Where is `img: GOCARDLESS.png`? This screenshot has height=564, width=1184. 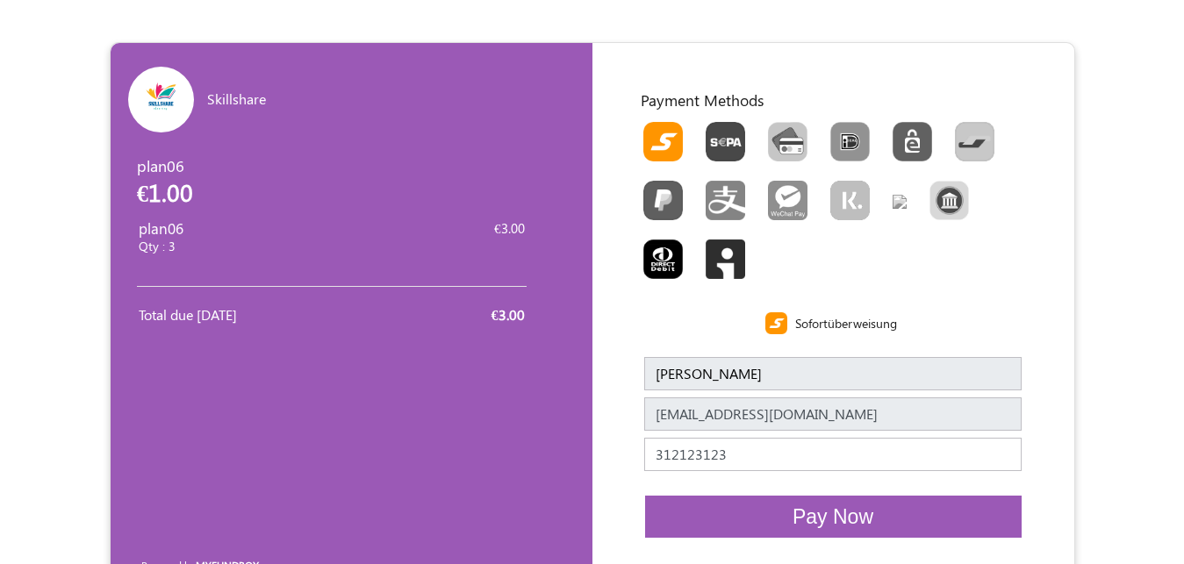
img: GOCARDLESS.png is located at coordinates (663, 259).